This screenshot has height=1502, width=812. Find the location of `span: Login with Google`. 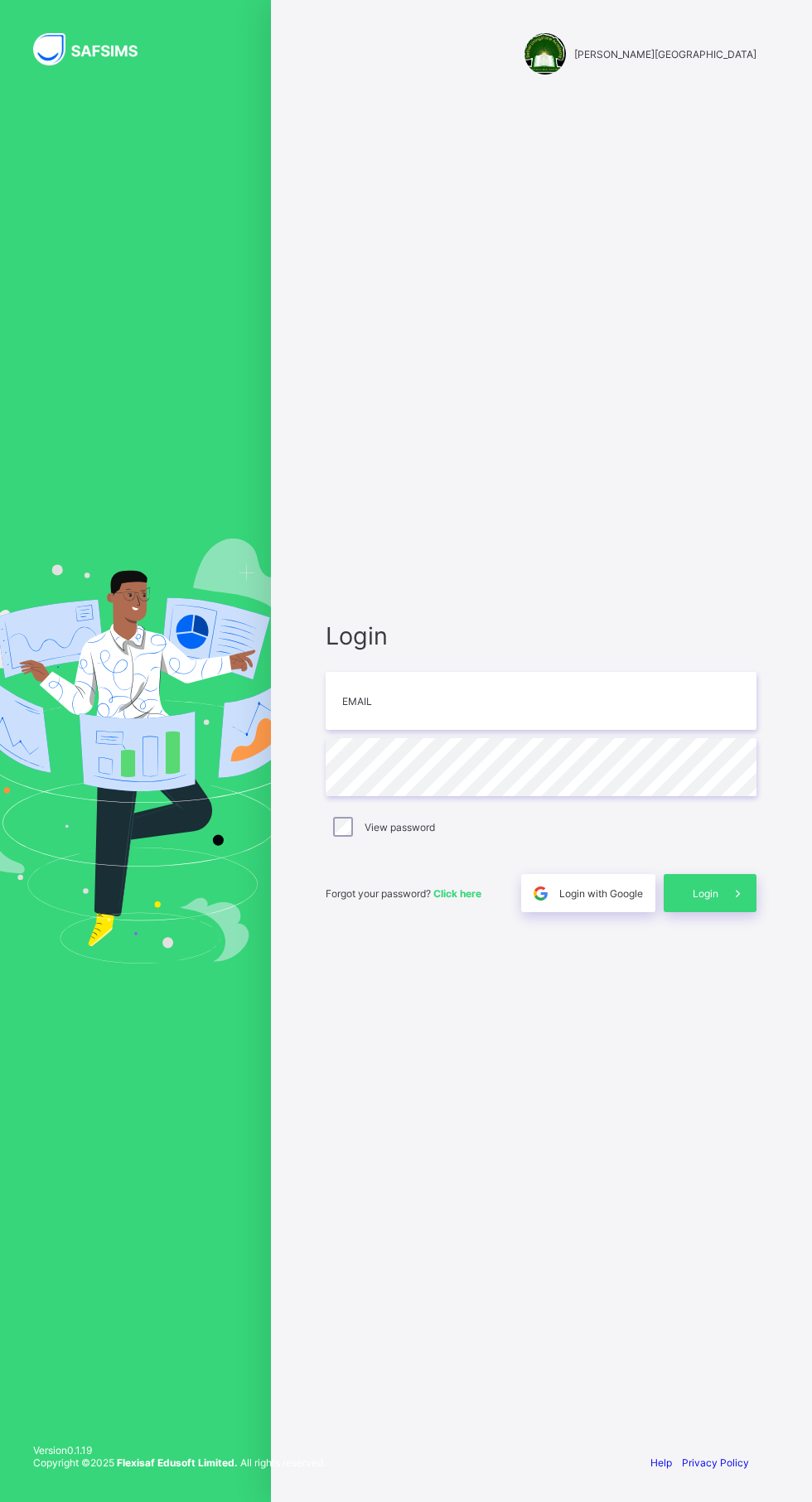

span: Login with Google is located at coordinates (601, 893).